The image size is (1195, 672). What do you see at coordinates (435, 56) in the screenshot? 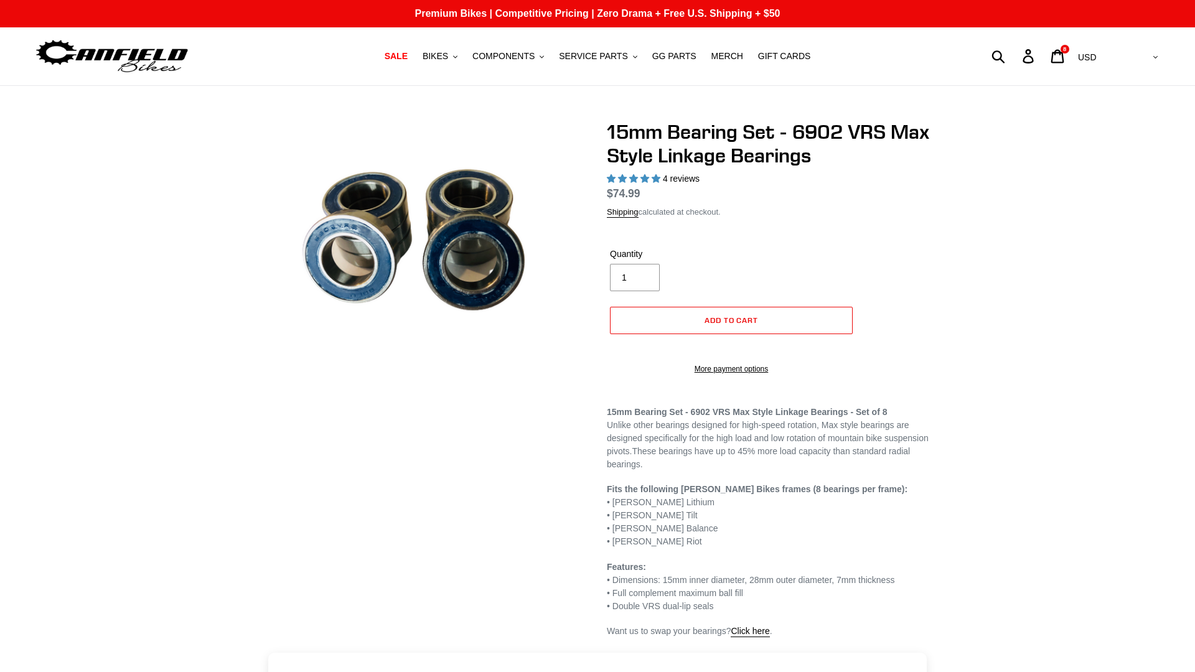
I see `span: BIKES` at bounding box center [435, 56].